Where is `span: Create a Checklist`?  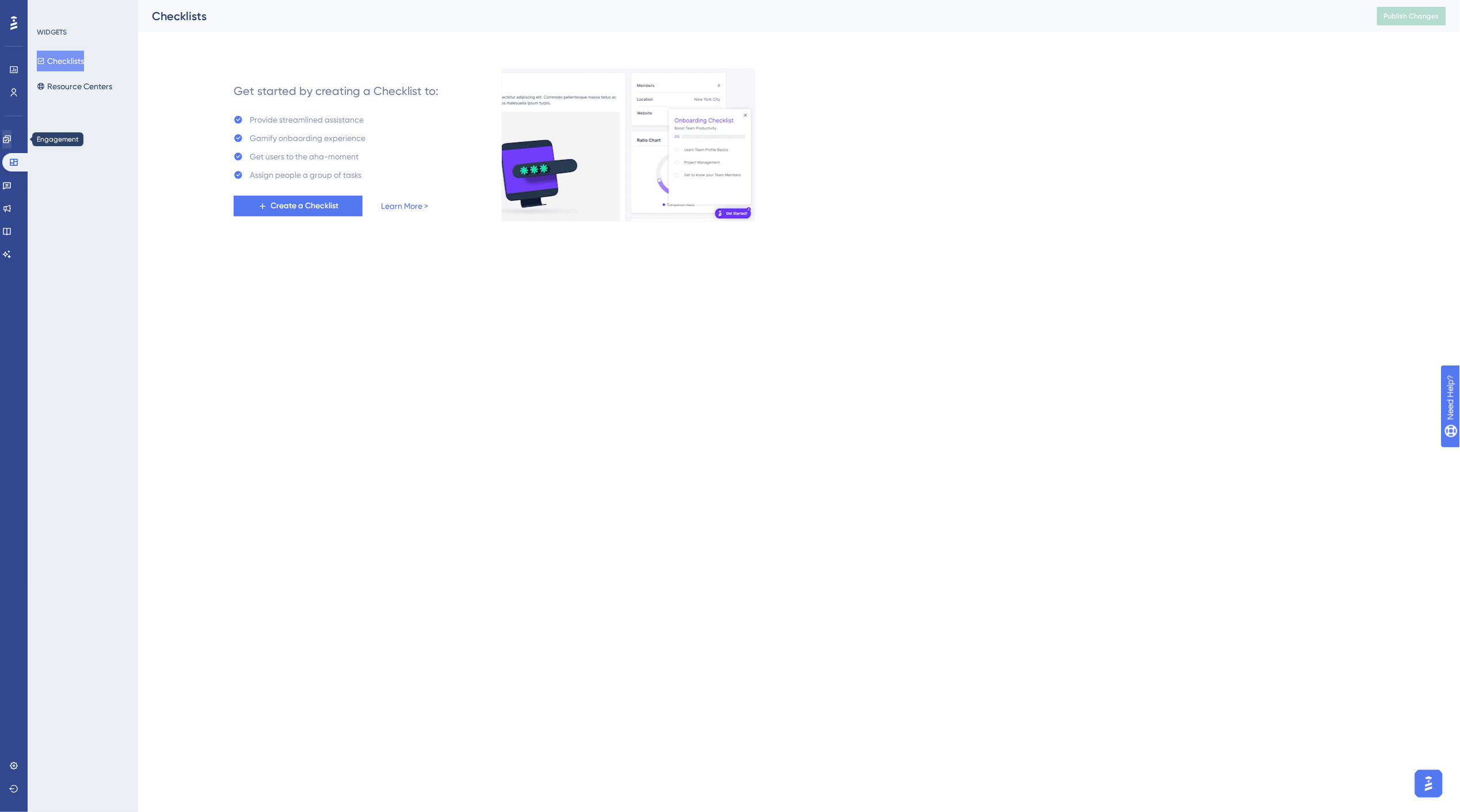
span: Create a Checklist is located at coordinates (305, 206).